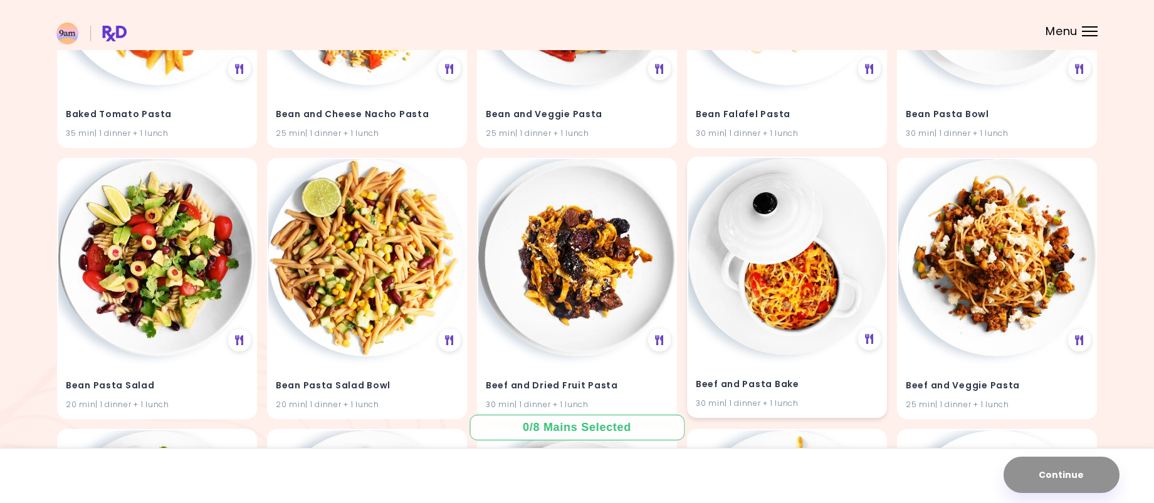 The width and height of the screenshot is (1154, 503). I want to click on h4: Bean Pasta Bowl, so click(997, 115).